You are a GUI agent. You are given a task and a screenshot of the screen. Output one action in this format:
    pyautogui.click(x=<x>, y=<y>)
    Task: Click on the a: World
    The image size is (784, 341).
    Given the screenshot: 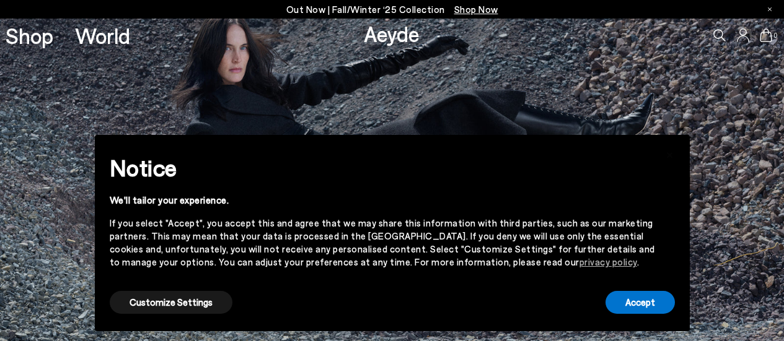 What is the action you would take?
    pyautogui.click(x=102, y=35)
    